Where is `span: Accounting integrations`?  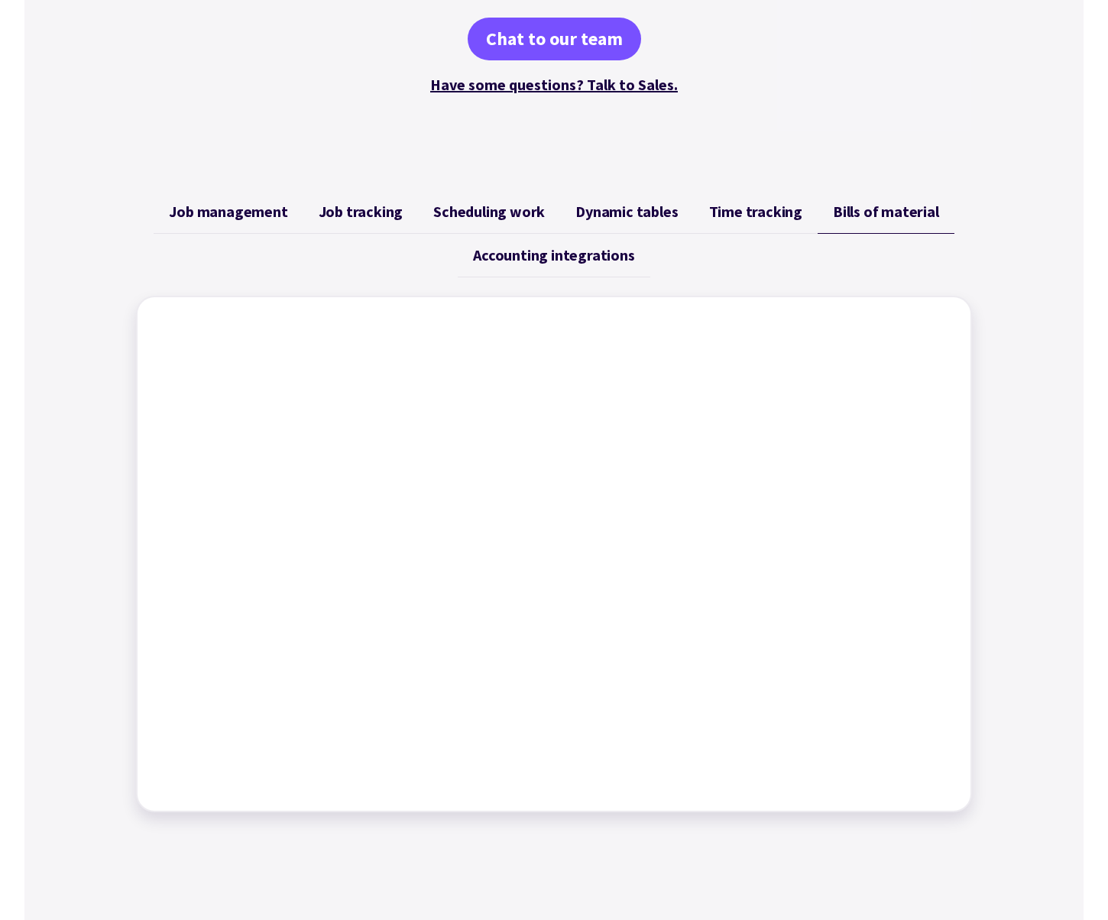 span: Accounting integrations is located at coordinates (553, 255).